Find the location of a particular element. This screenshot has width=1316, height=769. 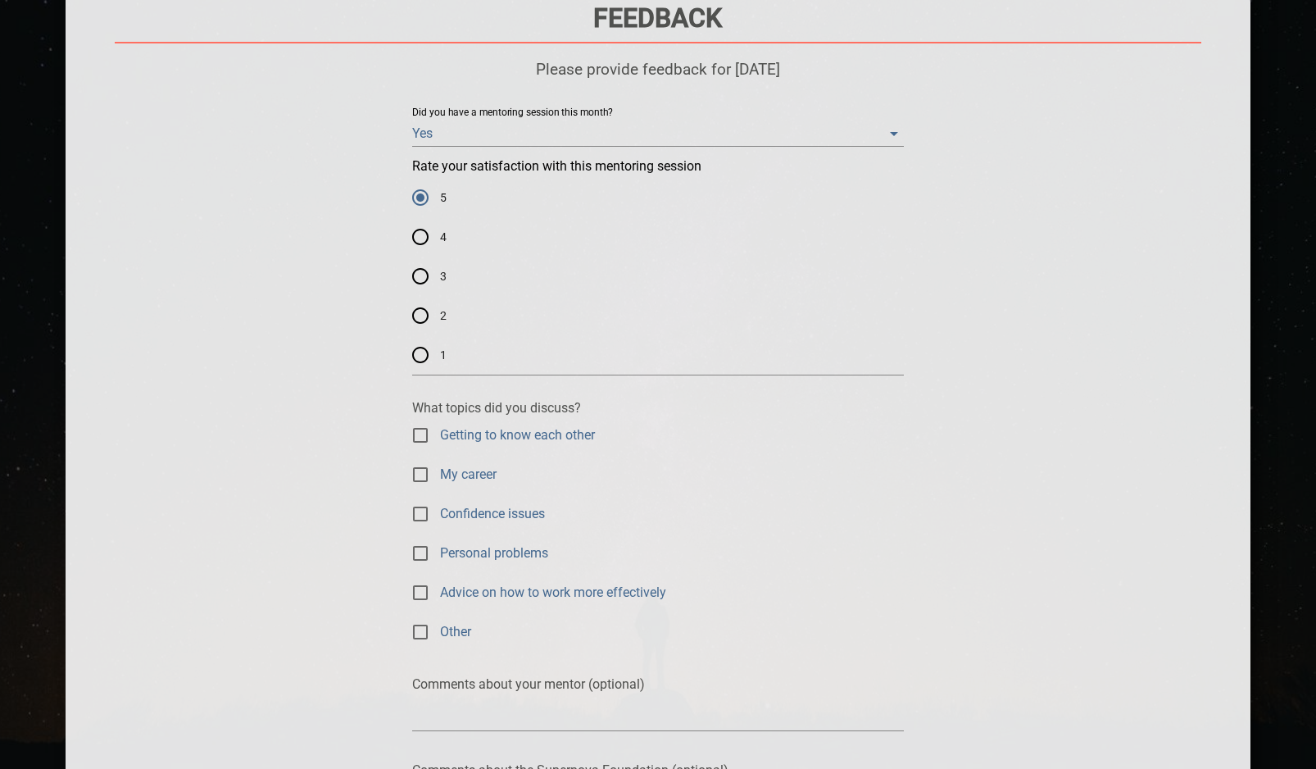

span: Personal problems is located at coordinates (494, 552).